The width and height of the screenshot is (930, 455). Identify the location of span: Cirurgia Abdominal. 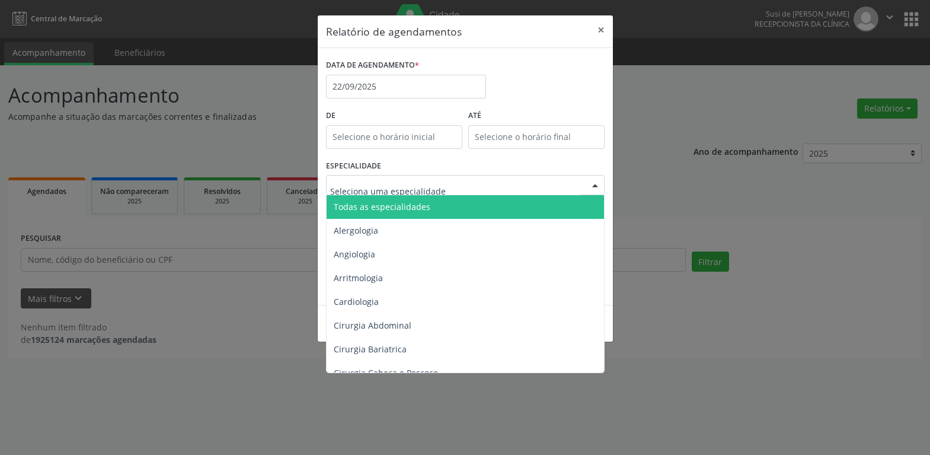
(372, 325).